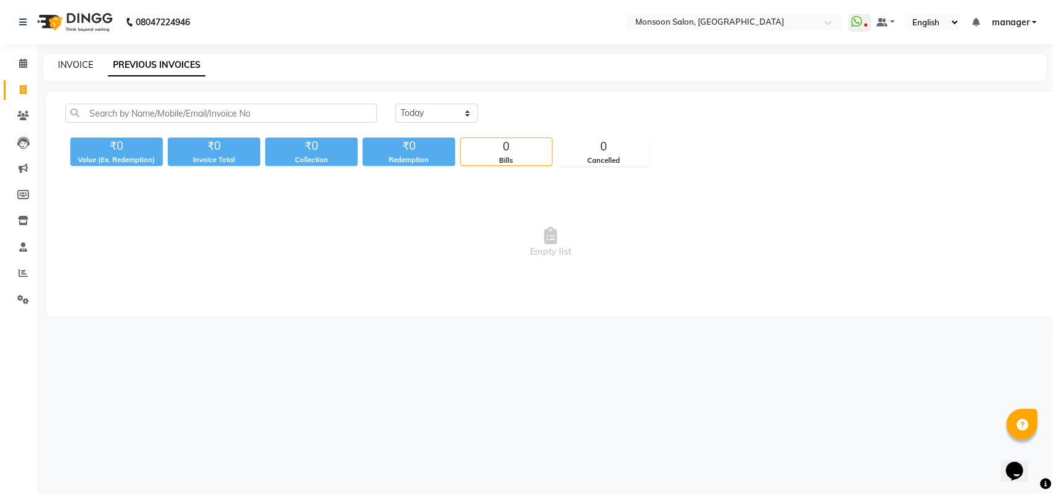 Image resolution: width=1053 pixels, height=494 pixels. Describe the element at coordinates (551, 243) in the screenshot. I see `span: Empty list` at that location.